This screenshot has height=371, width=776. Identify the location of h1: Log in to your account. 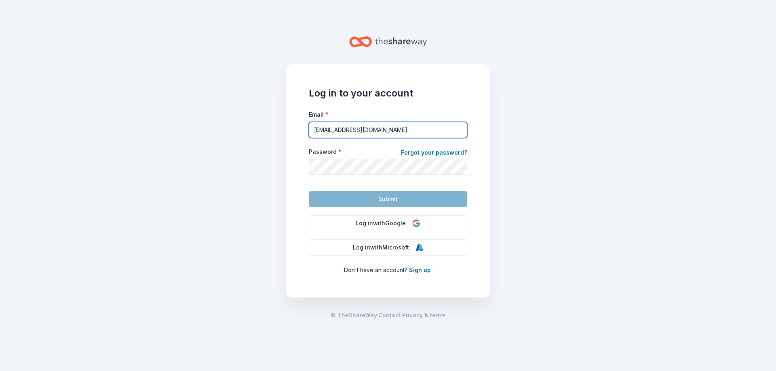
(388, 93).